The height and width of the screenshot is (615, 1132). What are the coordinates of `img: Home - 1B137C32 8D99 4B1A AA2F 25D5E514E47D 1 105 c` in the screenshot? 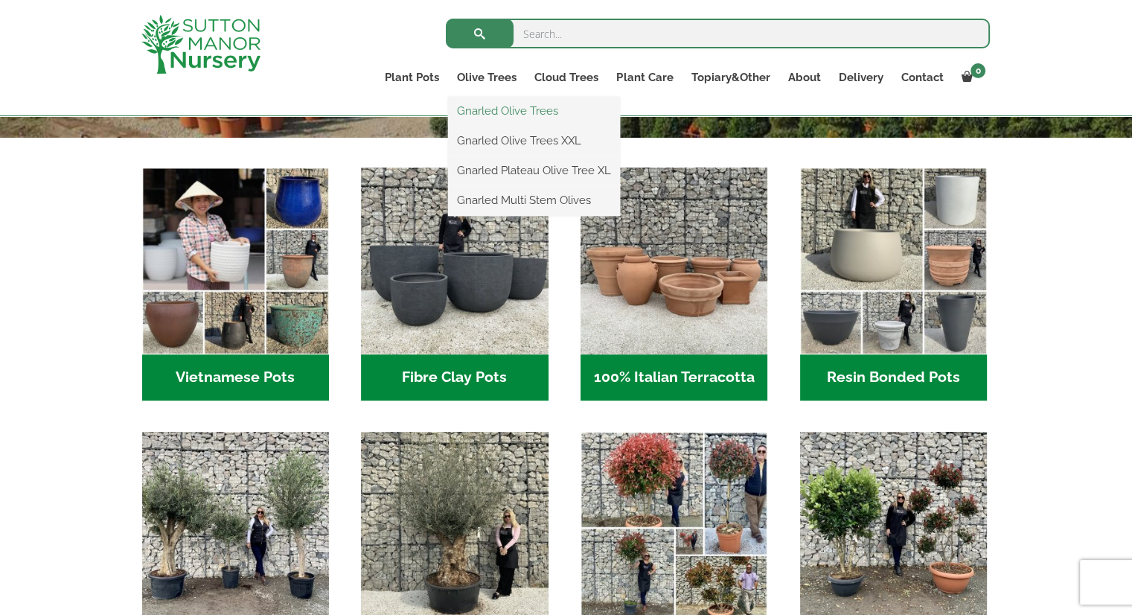 It's located at (674, 261).